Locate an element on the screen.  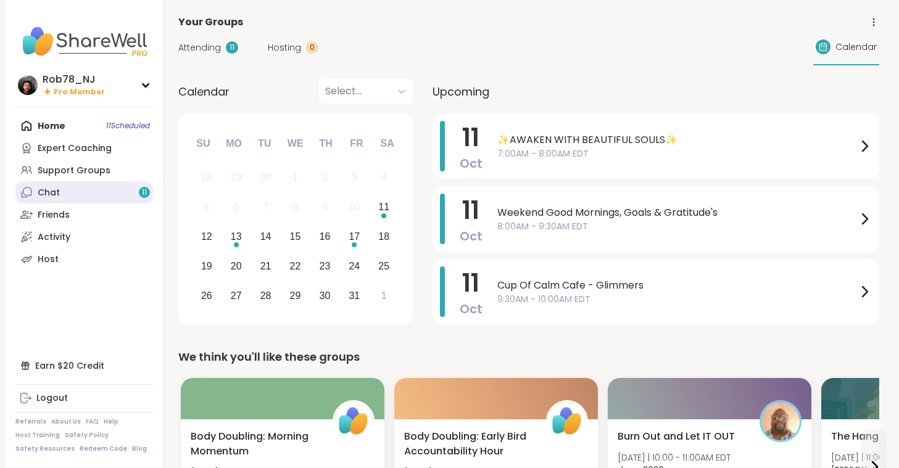
div: Not available Friday, October 10th, 2025 is located at coordinates (354, 207).